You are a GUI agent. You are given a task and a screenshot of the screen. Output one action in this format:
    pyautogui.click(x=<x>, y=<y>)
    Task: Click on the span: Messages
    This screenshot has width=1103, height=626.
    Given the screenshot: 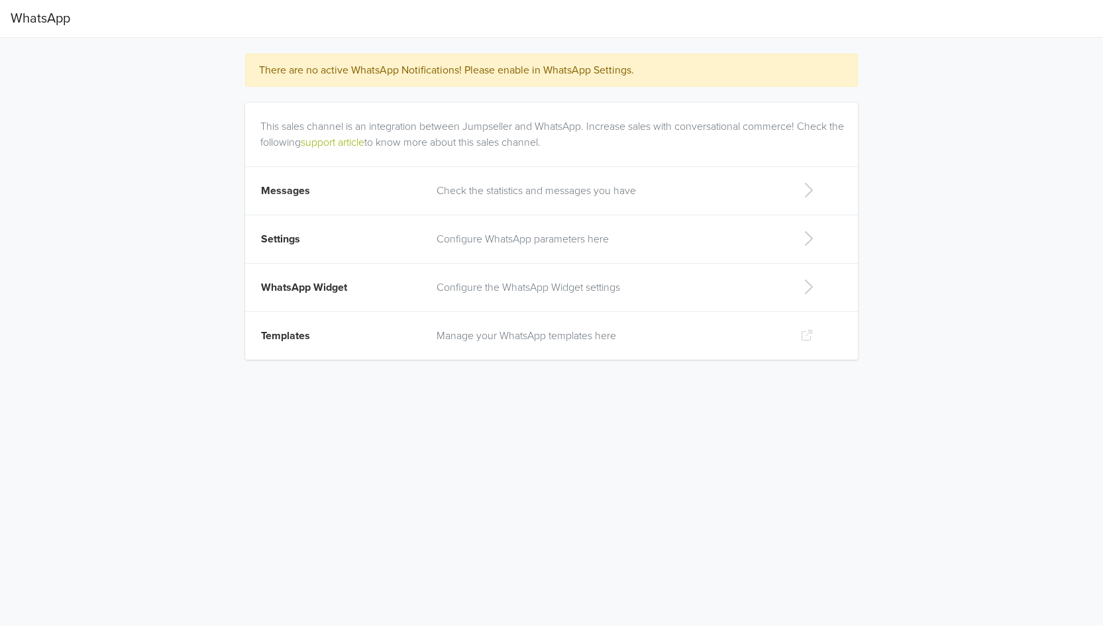 What is the action you would take?
    pyautogui.click(x=286, y=191)
    